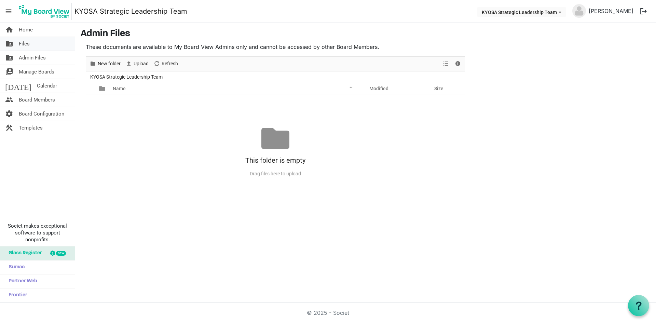 This screenshot has width=656, height=323. Describe the element at coordinates (15, 267) in the screenshot. I see `span: Sumac` at that location.